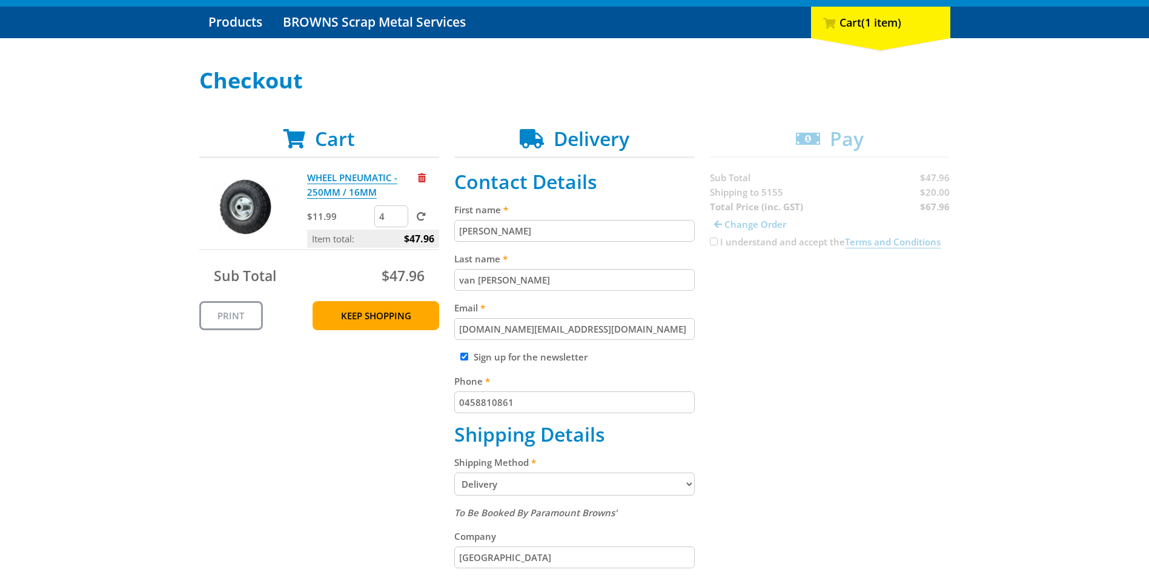 This screenshot has width=1149, height=578. I want to click on input: Please enter your email address., so click(574, 329).